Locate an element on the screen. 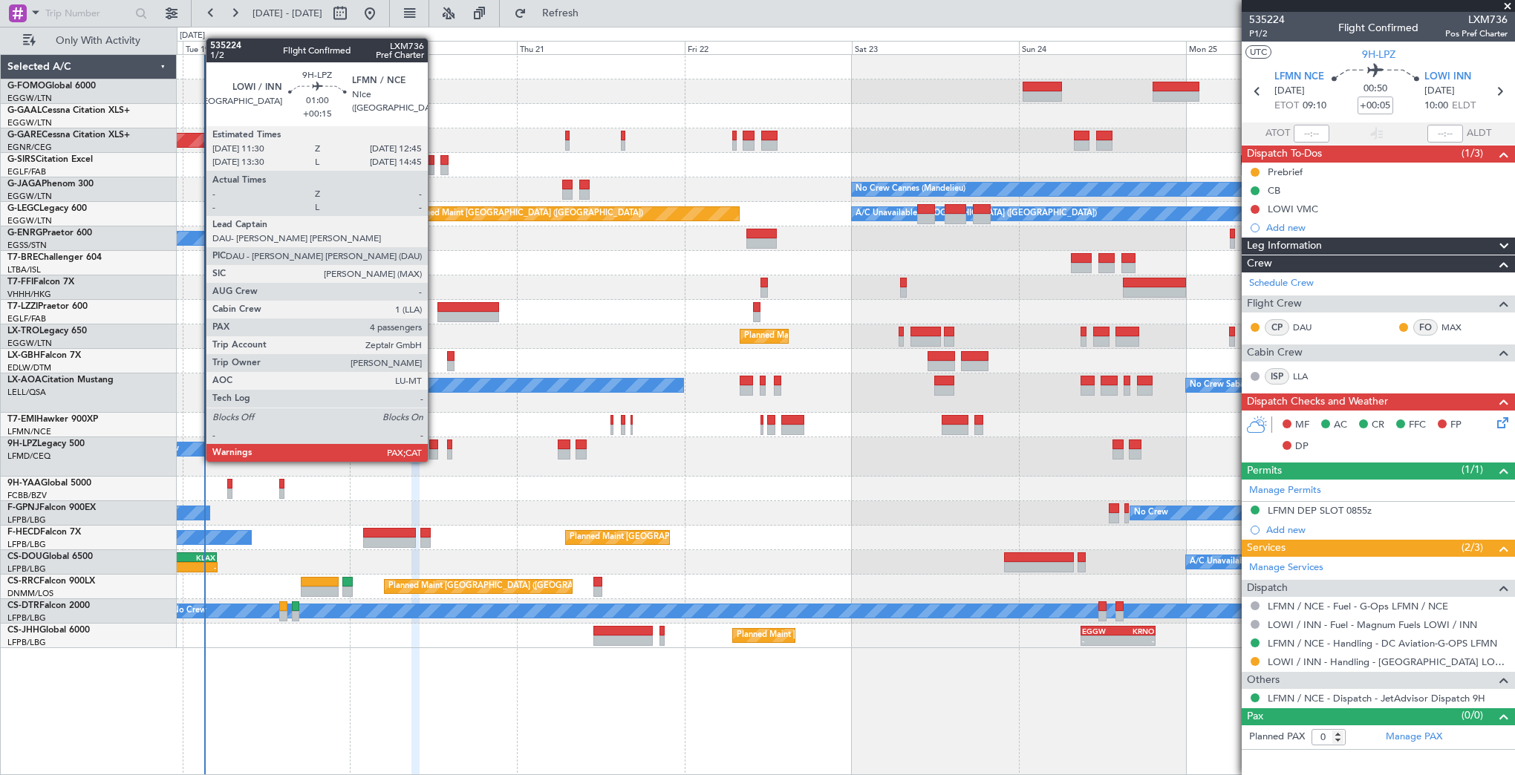 The width and height of the screenshot is (1515, 775). span: Permits is located at coordinates (1264, 471).